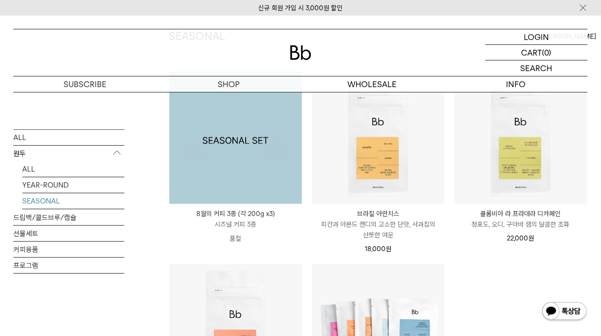 Image resolution: width=601 pixels, height=336 pixels. I want to click on a: 8월의 커피 3종 (각 200g x3) 시즈널 커피 3종, so click(235, 219).